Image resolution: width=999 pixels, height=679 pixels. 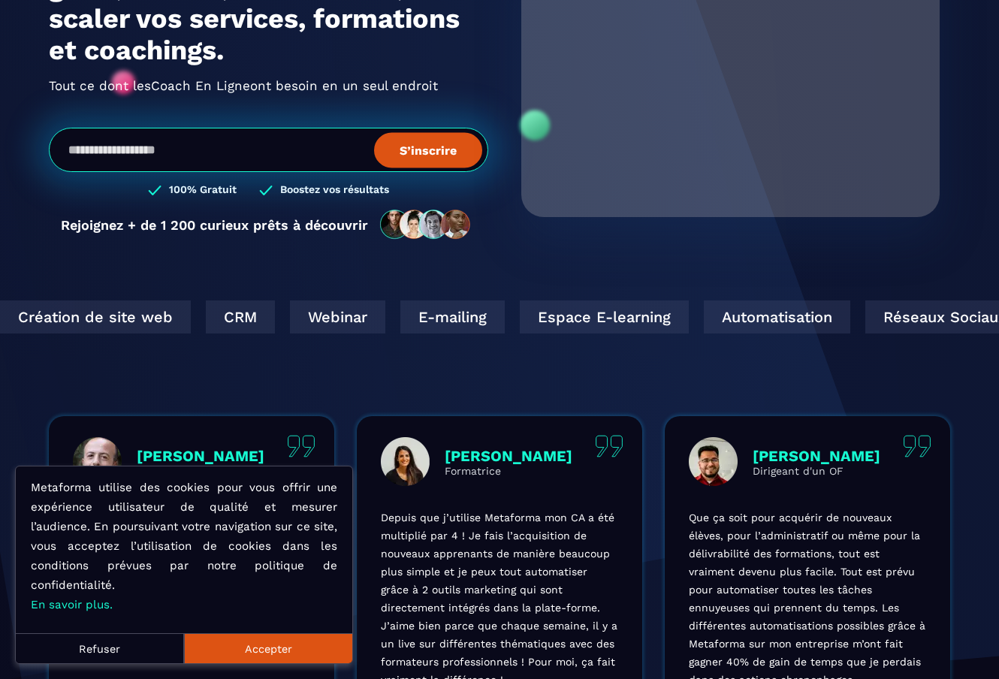 What do you see at coordinates (201, 471) in the screenshot?
I see `p: Coach` at bounding box center [201, 471].